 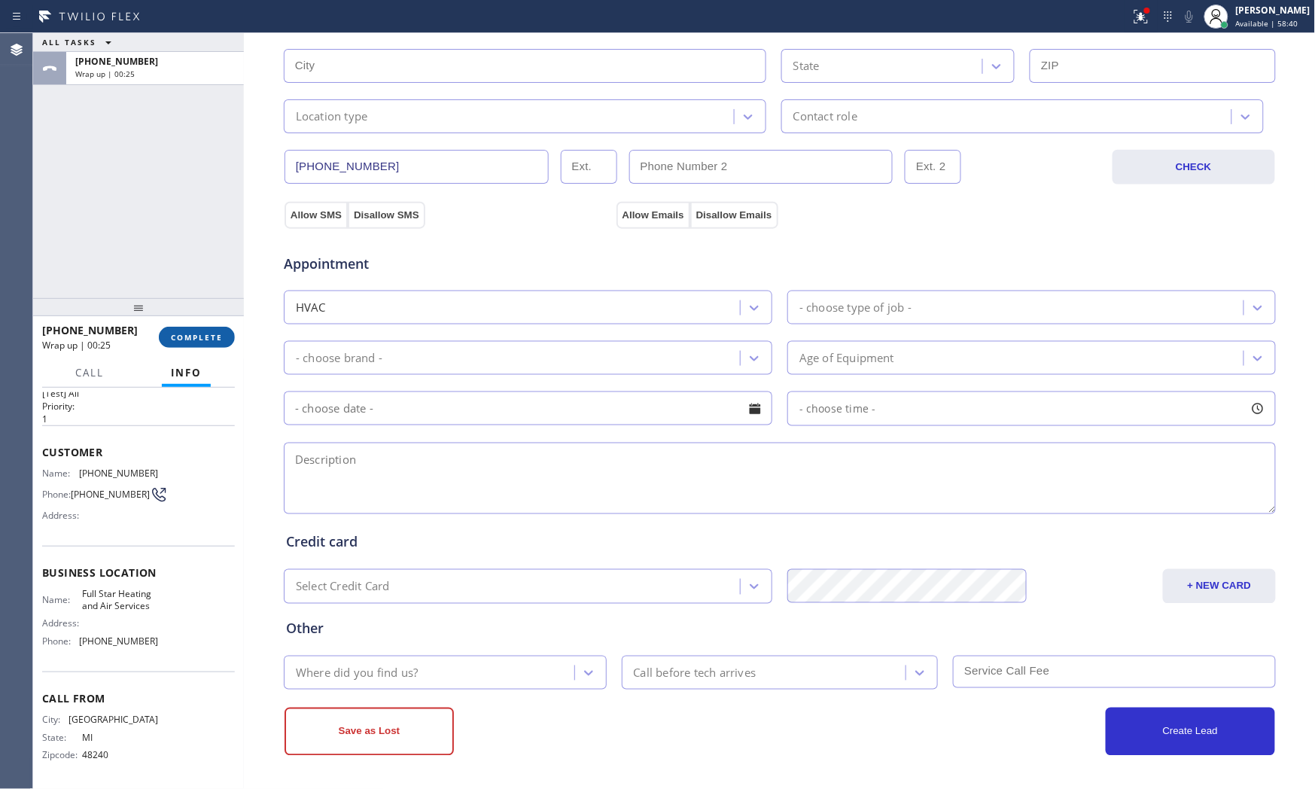 What do you see at coordinates (933, 166) in the screenshot?
I see `input: Ext. 2` at bounding box center [933, 166].